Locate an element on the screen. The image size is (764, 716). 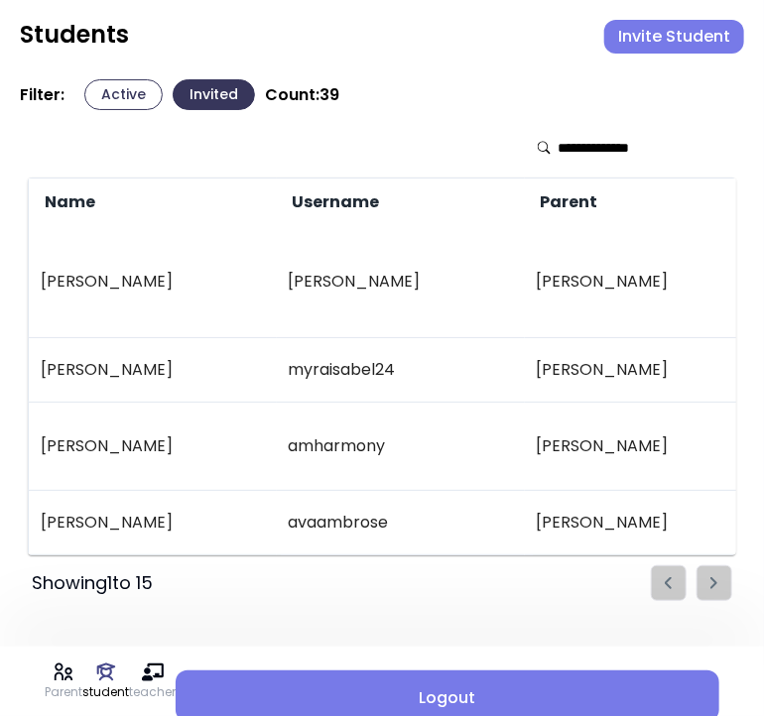
button: Active is located at coordinates (123, 94).